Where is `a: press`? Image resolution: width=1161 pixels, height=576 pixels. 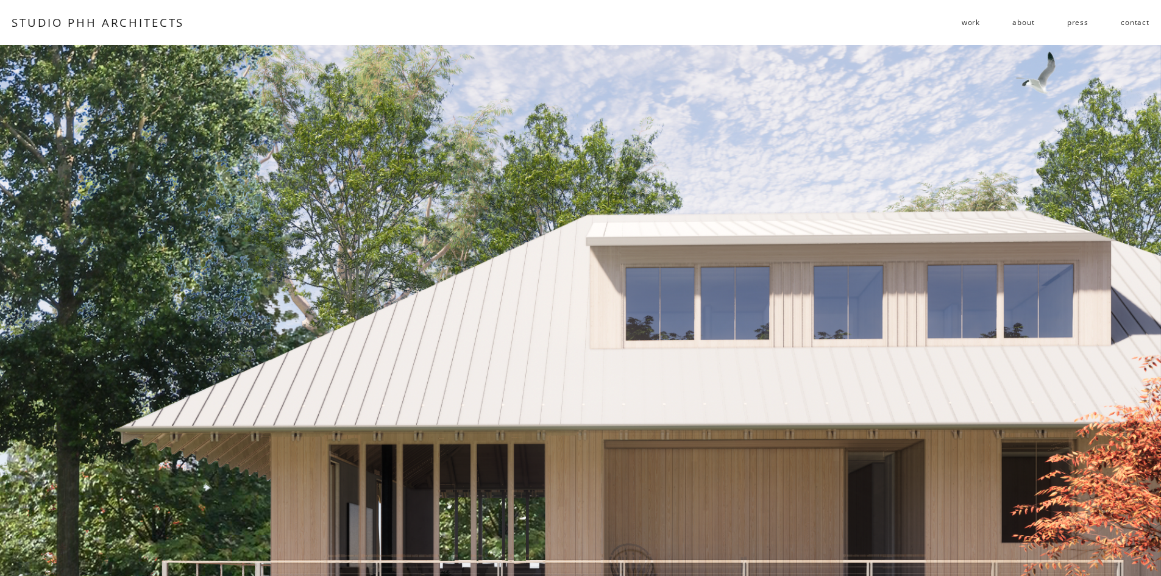 a: press is located at coordinates (1078, 23).